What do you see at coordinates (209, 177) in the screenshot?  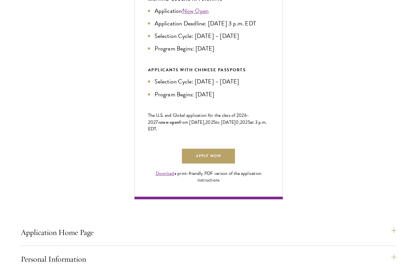 I see `div: a print-friendly PDF version of the application instructions` at bounding box center [209, 177].